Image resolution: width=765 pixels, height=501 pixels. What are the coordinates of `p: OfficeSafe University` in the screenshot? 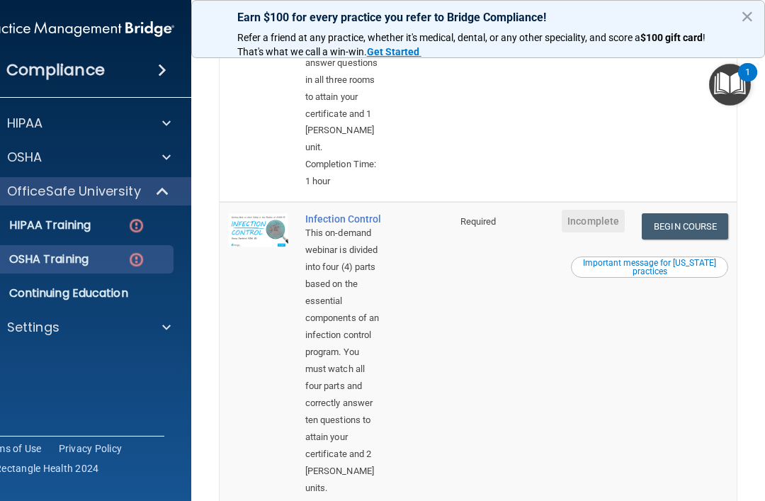 It's located at (74, 191).